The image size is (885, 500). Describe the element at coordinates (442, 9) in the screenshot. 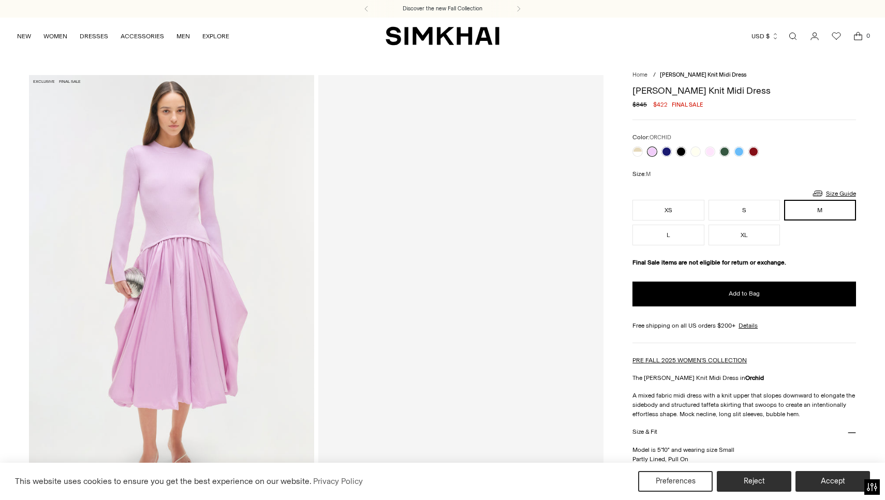

I see `a: Discover the new Fall Collection` at that location.